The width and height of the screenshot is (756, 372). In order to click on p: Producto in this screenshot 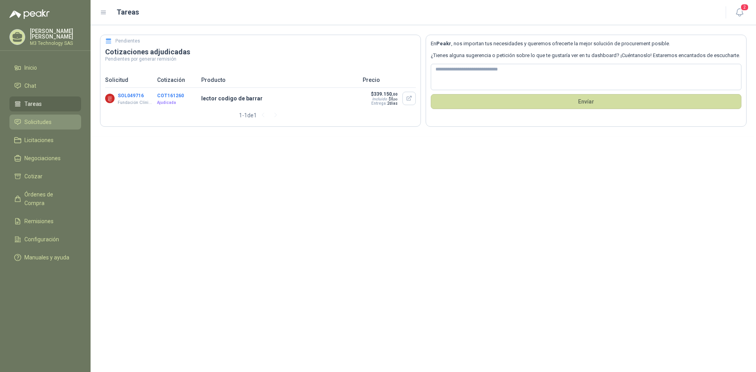, I will do `click(280, 80)`.